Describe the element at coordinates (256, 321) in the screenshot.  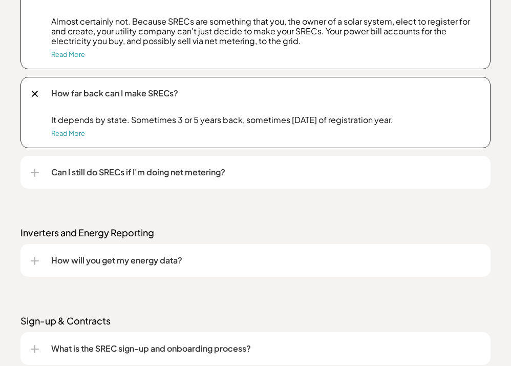
I see `p: Sign-up & Contracts` at that location.